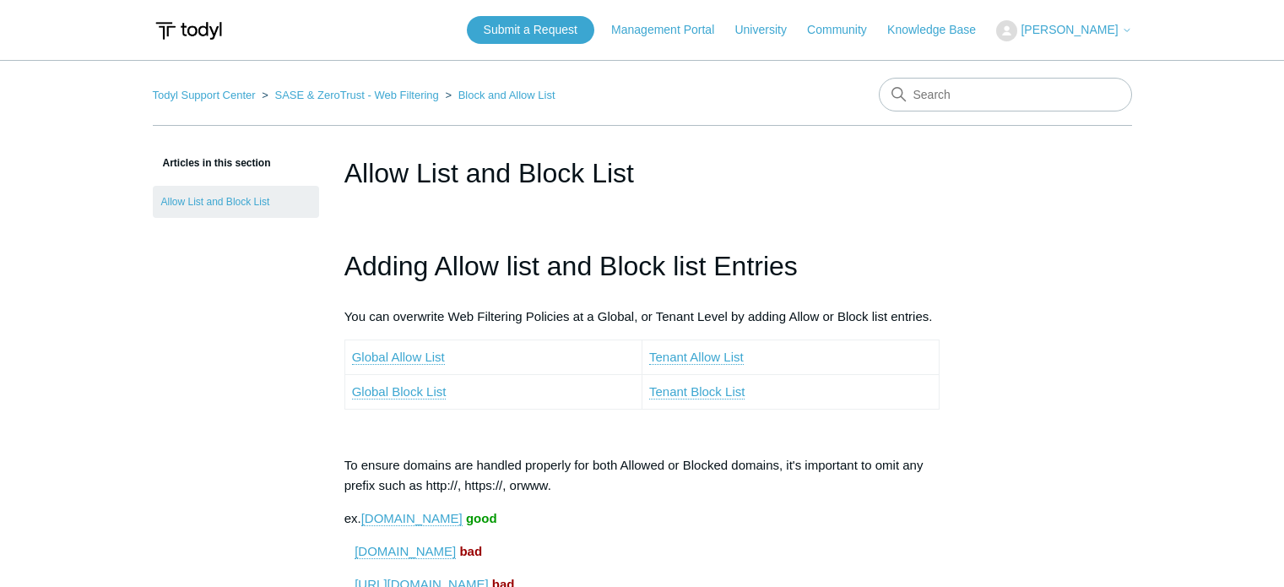  Describe the element at coordinates (188, 30) in the screenshot. I see `img: Todyl Support Center Help Center home page` at that location.